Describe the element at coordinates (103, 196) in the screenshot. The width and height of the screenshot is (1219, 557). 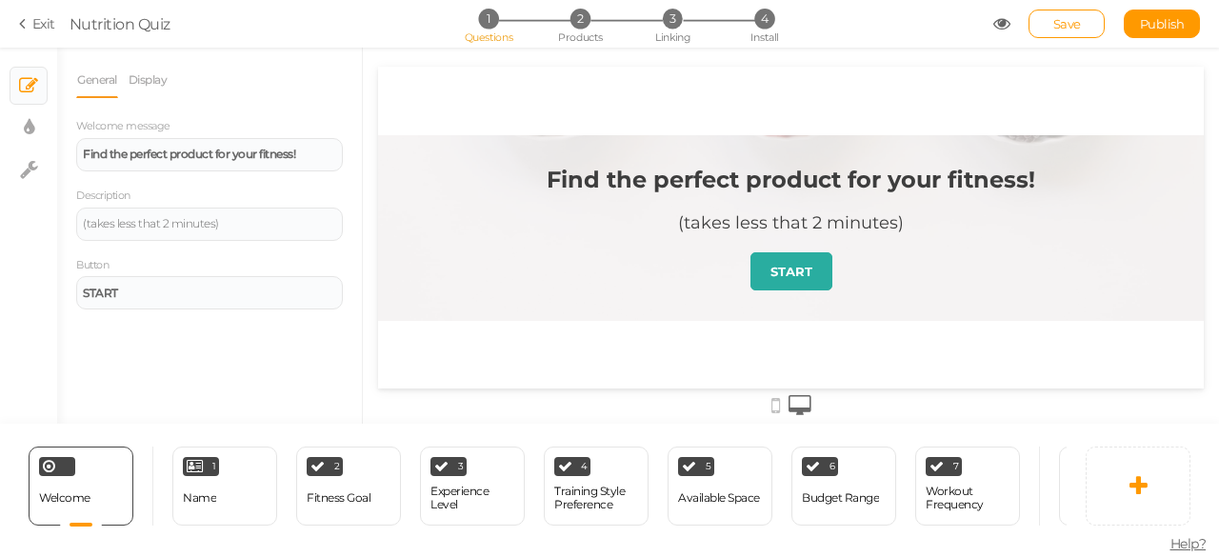
I see `label: Description` at that location.